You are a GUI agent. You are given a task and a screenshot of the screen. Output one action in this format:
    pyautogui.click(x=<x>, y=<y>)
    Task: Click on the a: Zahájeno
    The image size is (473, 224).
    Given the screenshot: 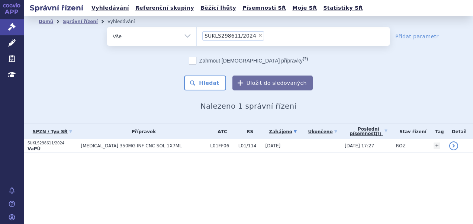 What is the action you would take?
    pyautogui.click(x=283, y=132)
    